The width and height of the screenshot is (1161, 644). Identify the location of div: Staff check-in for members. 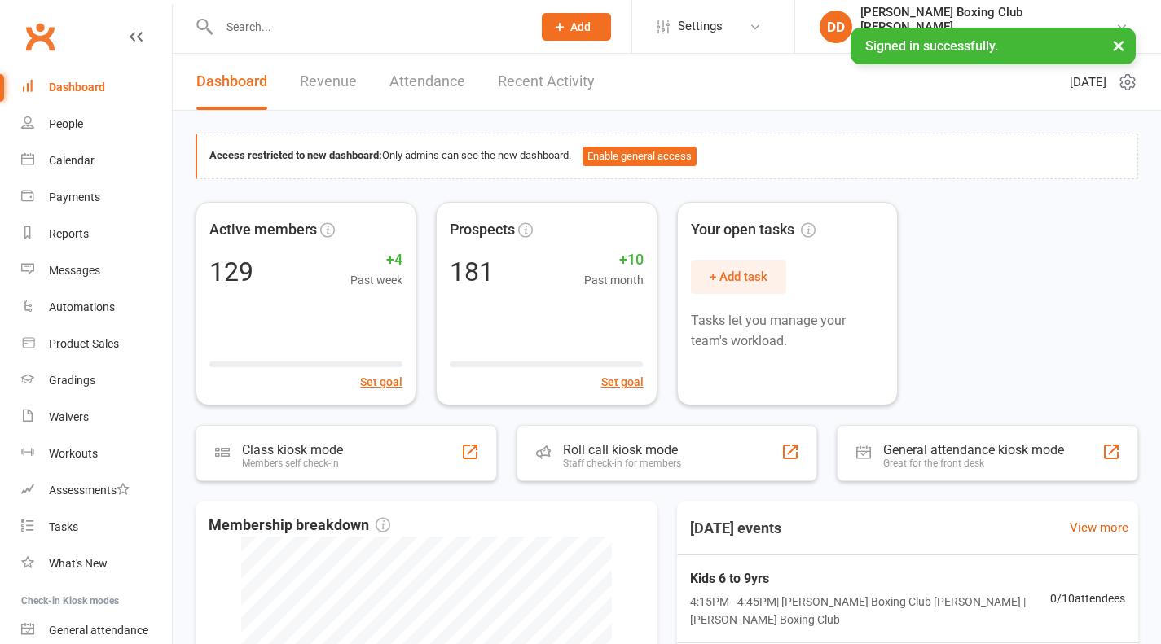
(621, 463).